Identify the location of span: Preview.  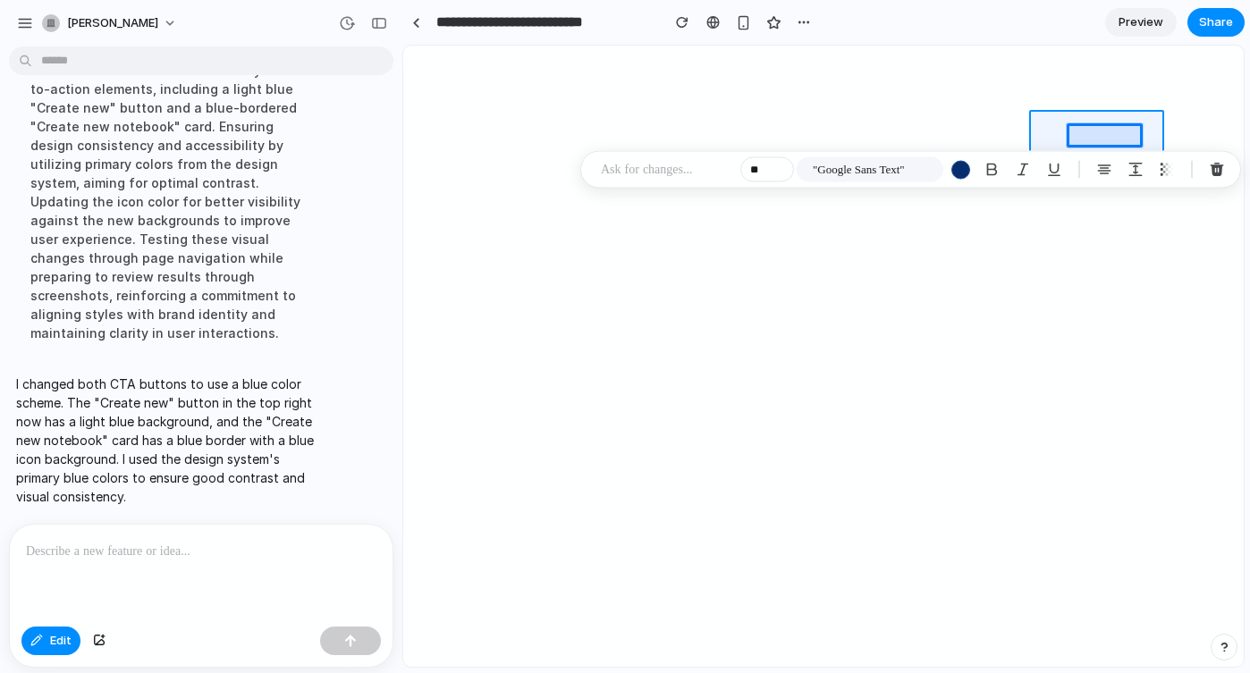
(1141, 22).